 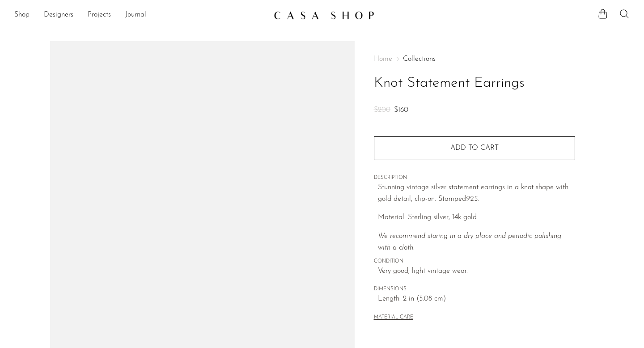 What do you see at coordinates (394, 318) in the screenshot?
I see `button: MATERIAL CARE` at bounding box center [394, 318].